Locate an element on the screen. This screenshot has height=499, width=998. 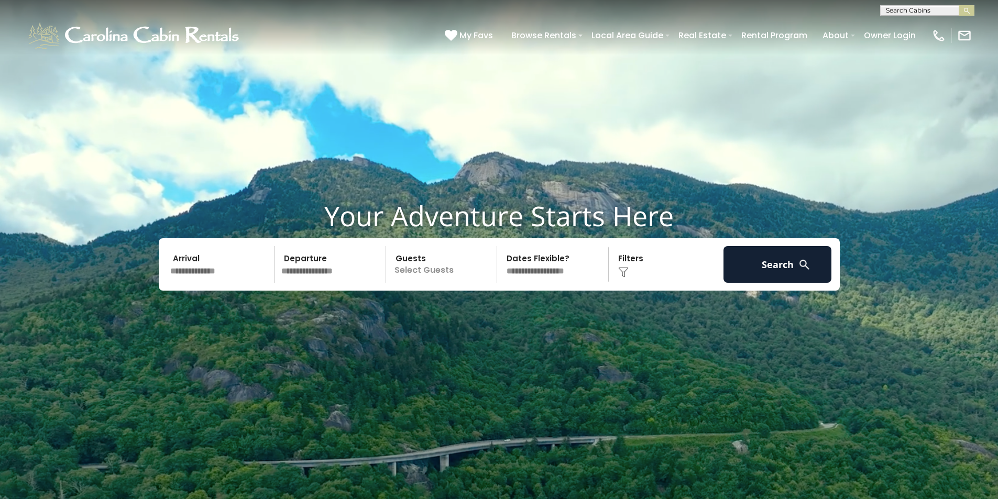
a: Real Estate is located at coordinates (702, 35).